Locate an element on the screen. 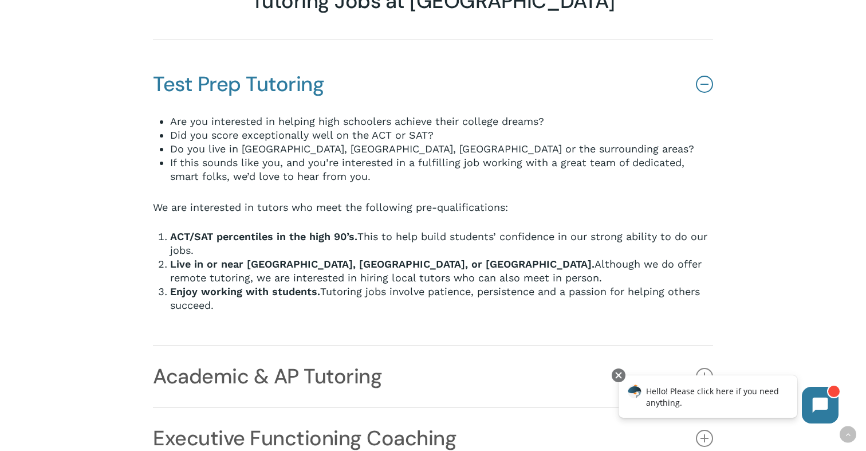  span: Did you score exceptionally well on the ACT or SAT? is located at coordinates (302, 135).